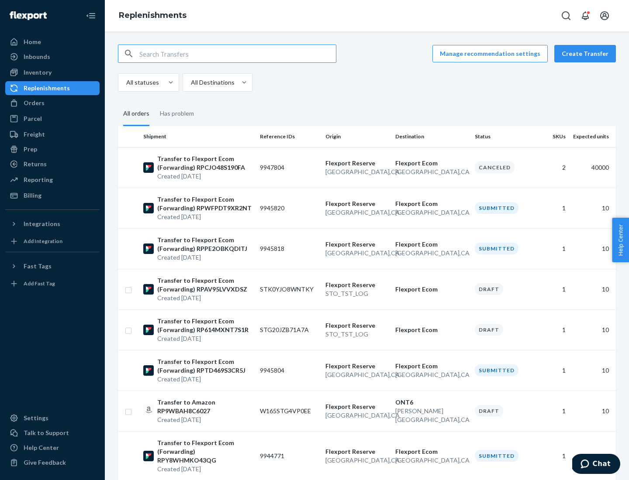 The width and height of the screenshot is (629, 480). I want to click on p: Transfer to Flexport Ecom (Forwarding) RPY8WHMKO43QG, so click(205, 452).